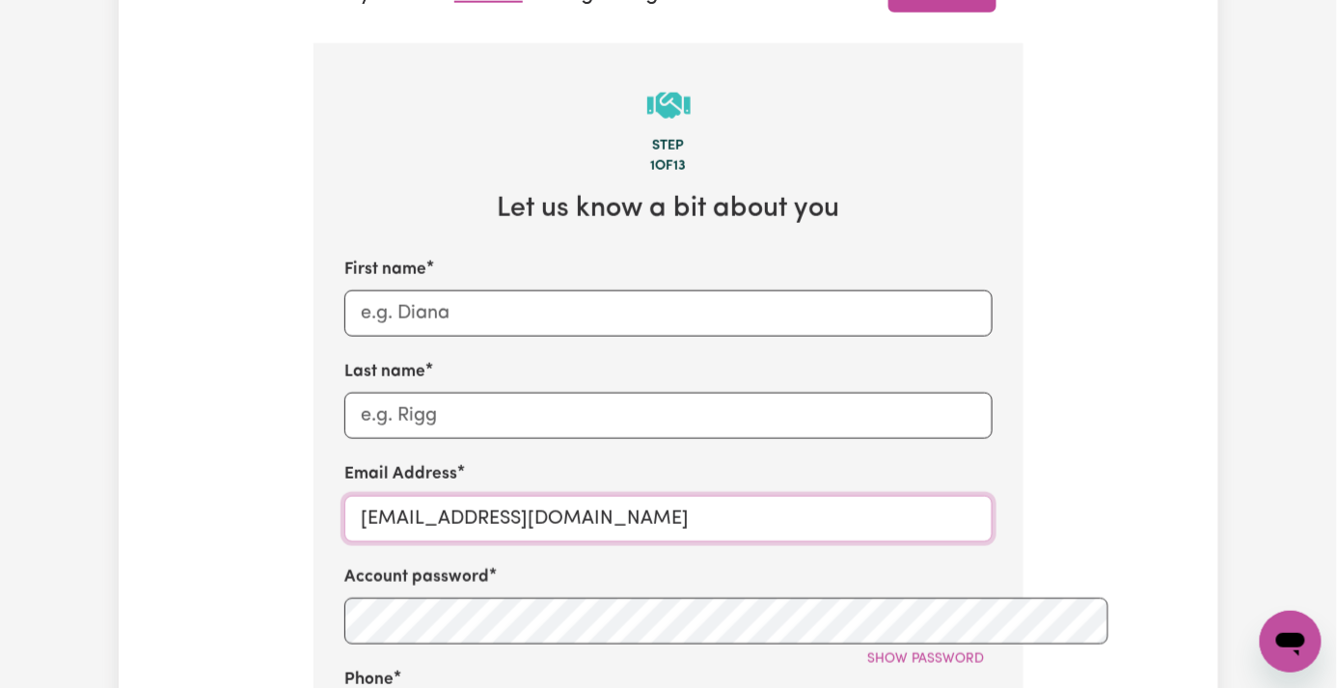 This screenshot has width=1337, height=688. I want to click on label: Last name, so click(385, 372).